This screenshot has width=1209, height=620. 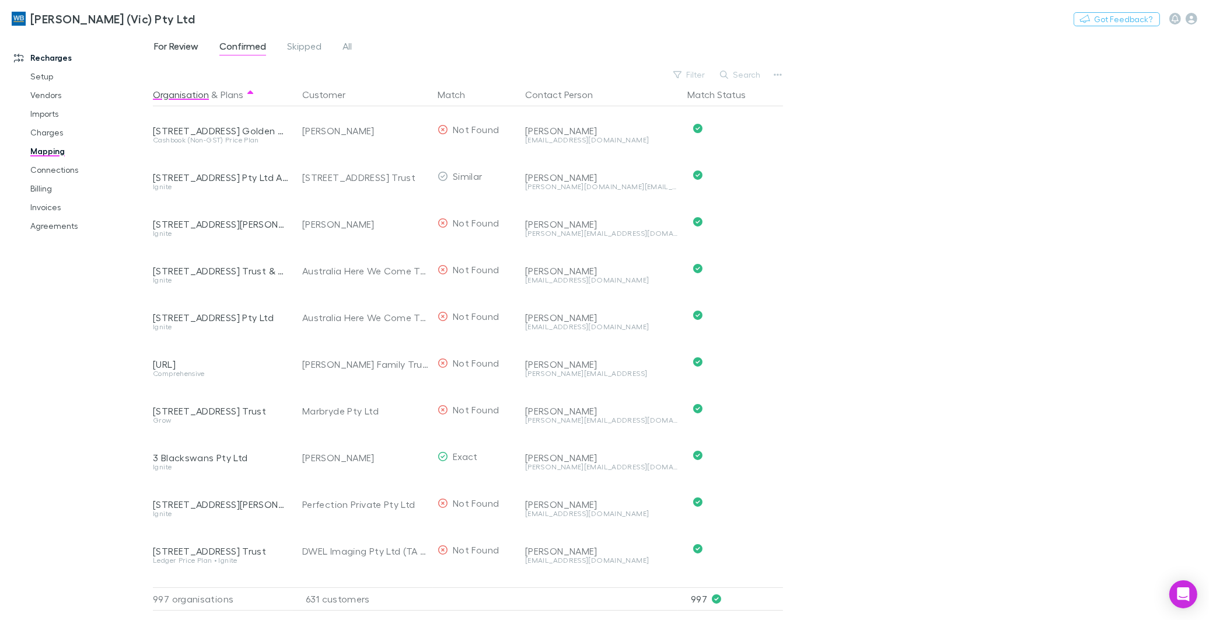 What do you see at coordinates (365, 504) in the screenshot?
I see `div: Perfection Private Pty Ltd` at bounding box center [365, 504].